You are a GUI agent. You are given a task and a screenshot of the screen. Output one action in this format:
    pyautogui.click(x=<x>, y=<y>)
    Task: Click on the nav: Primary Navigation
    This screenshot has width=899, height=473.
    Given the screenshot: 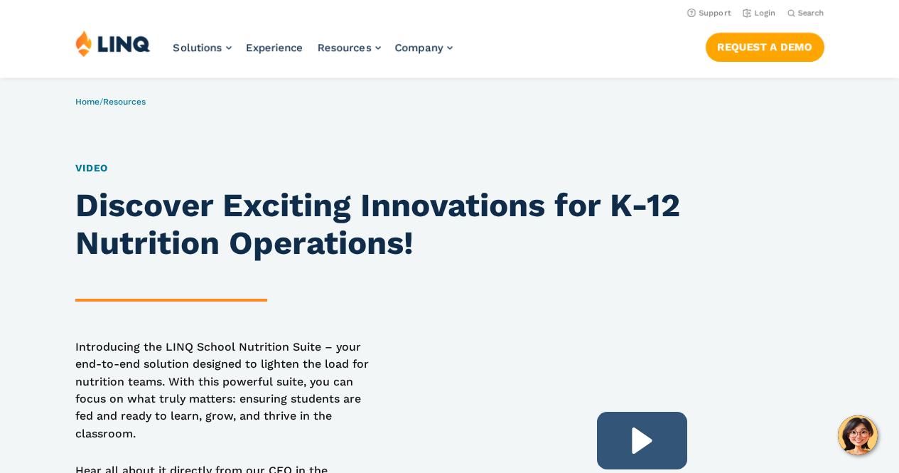 What is the action you would take?
    pyautogui.click(x=313, y=53)
    